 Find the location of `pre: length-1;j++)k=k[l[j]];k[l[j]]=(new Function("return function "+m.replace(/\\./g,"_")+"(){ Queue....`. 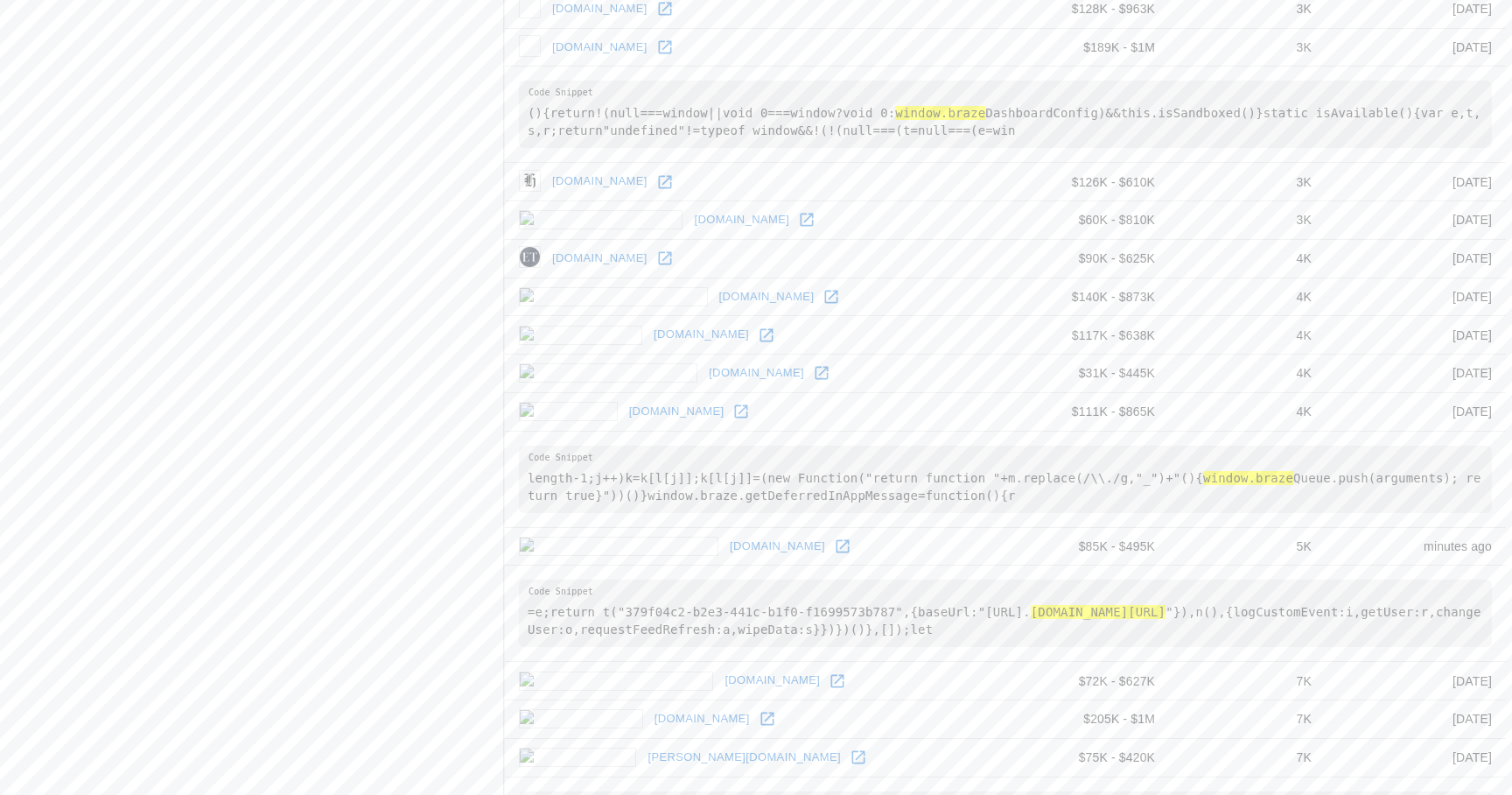

pre: length-1;j++)k=k[l[j]];k[l[j]]=(new Function("return function "+m.replace(/\\./g,"_")+"(){ Queue.... is located at coordinates (1006, 479).